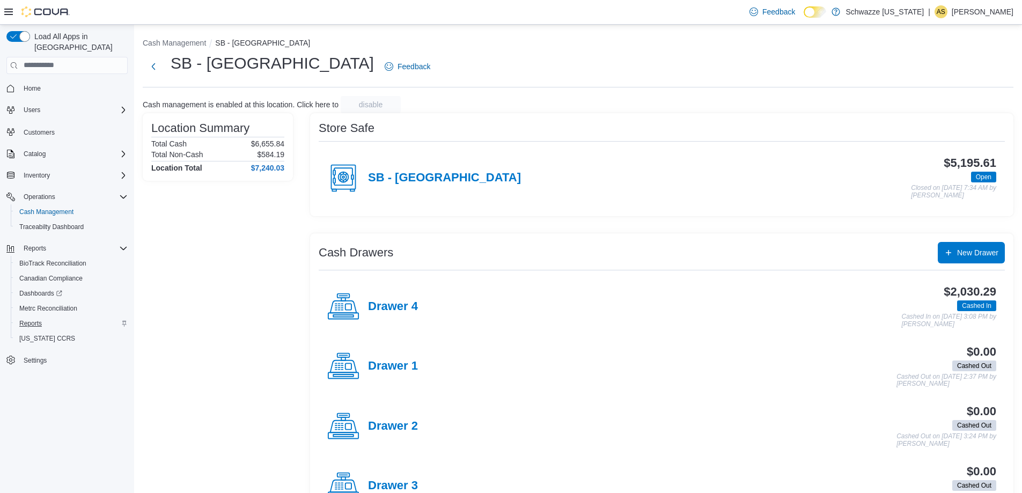 The width and height of the screenshot is (1022, 493). Describe the element at coordinates (35, 360) in the screenshot. I see `a: Settings` at that location.